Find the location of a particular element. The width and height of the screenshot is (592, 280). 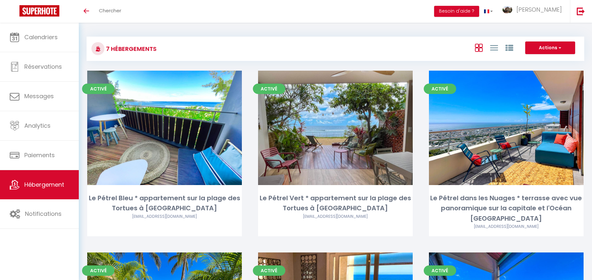

span: Chercher is located at coordinates (110, 10).